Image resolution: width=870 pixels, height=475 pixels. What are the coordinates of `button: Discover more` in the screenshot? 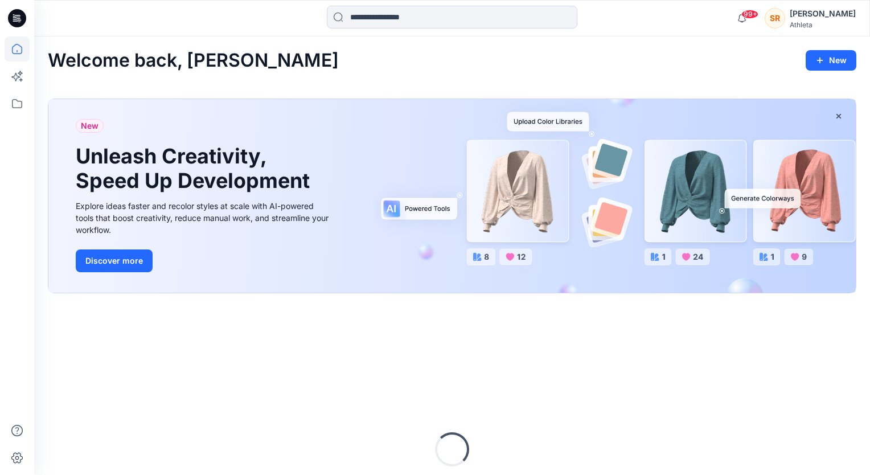 It's located at (114, 261).